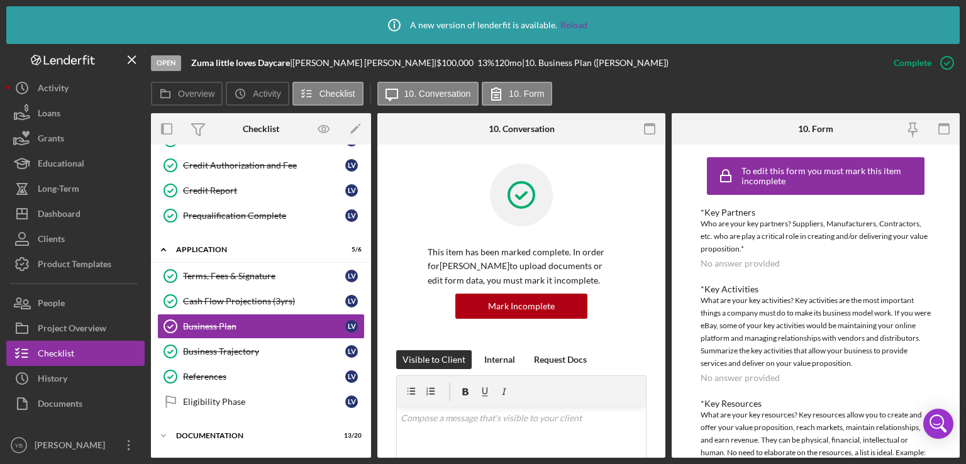 Image resolution: width=966 pixels, height=464 pixels. What do you see at coordinates (264, 216) in the screenshot?
I see `div: Prequalification Complete` at bounding box center [264, 216].